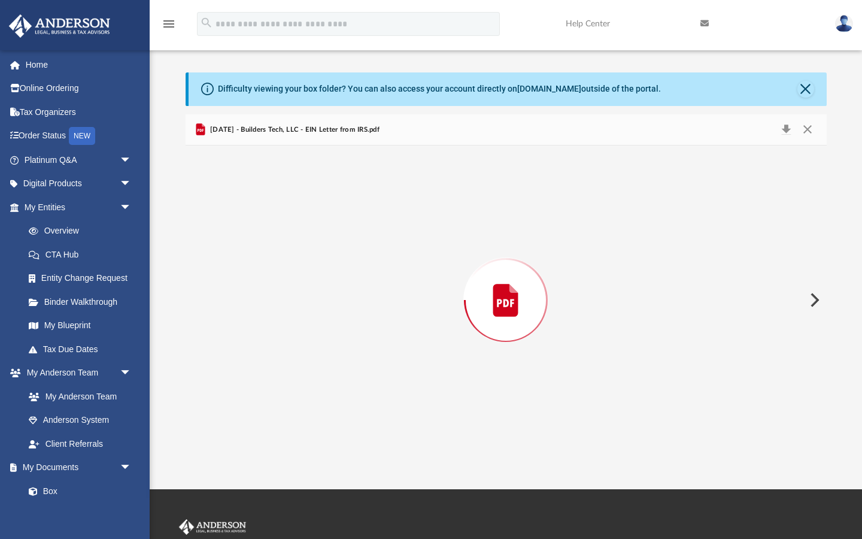 The height and width of the screenshot is (539, 862). What do you see at coordinates (813, 300) in the screenshot?
I see `button: Next File` at bounding box center [813, 300].